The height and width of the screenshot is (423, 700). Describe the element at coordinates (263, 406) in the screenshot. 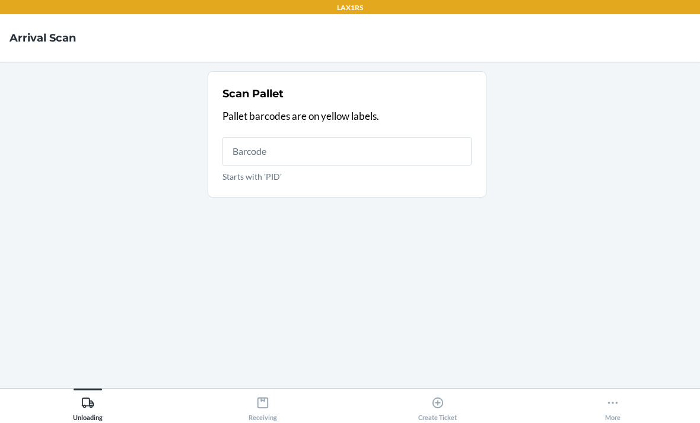

I see `div: Receiving` at that location.